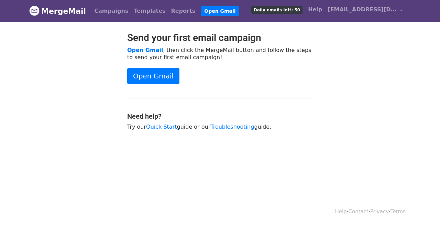  What do you see at coordinates (220, 54) in the screenshot?
I see `p: , then click the MergeMail button and follow the steps to send your first email campaign!` at bounding box center [220, 54].